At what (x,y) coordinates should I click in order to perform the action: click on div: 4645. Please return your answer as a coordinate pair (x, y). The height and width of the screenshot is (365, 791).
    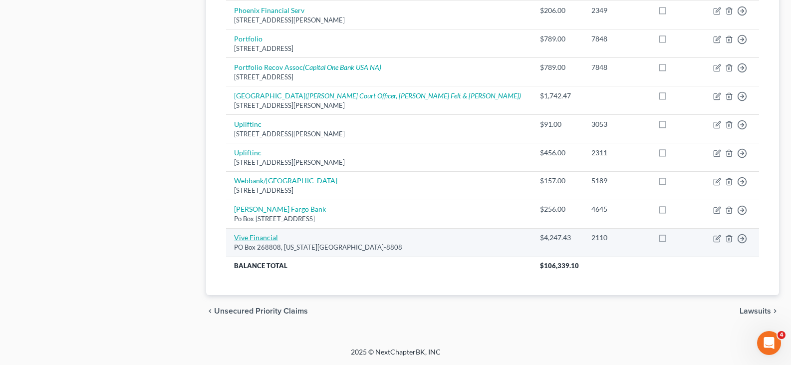
    Looking at the image, I should click on (617, 209).